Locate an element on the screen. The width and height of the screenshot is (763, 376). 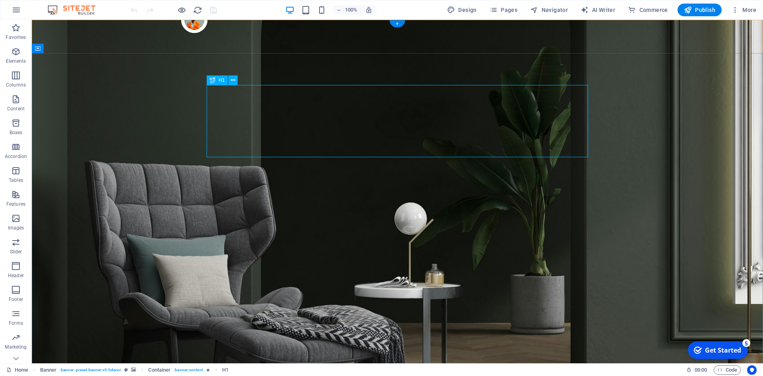
p: Columns is located at coordinates (16, 85).